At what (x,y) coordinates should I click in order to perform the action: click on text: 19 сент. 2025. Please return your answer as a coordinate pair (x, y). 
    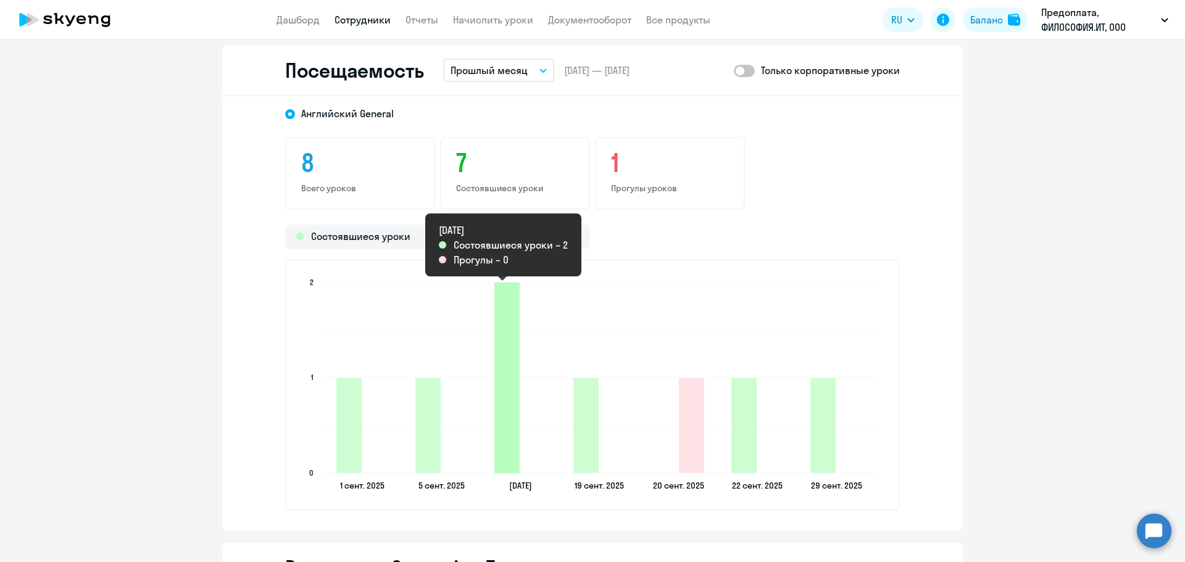
    Looking at the image, I should click on (599, 486).